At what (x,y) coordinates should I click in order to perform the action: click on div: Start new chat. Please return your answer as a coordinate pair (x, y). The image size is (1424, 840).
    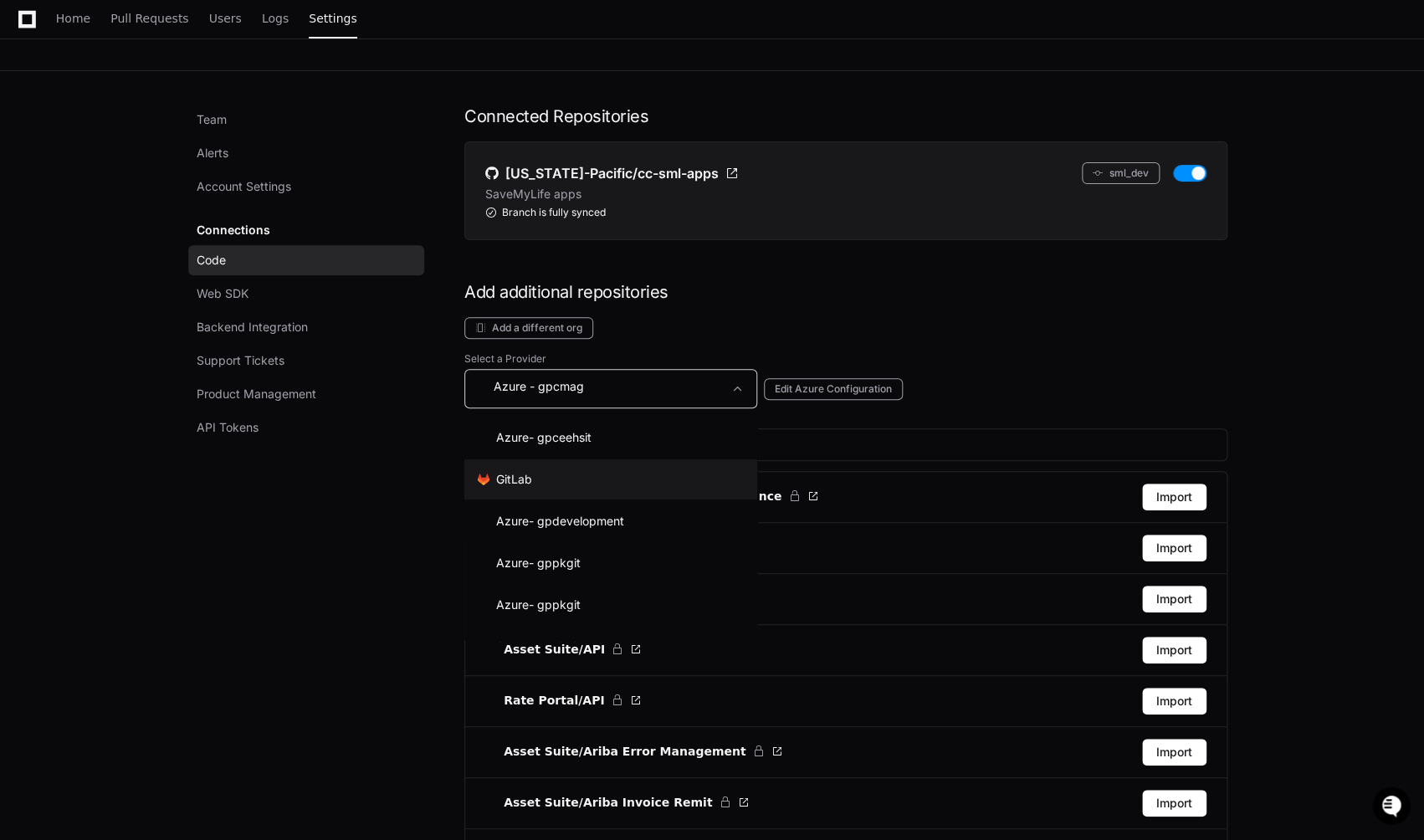
    Looking at the image, I should click on (166, 133).